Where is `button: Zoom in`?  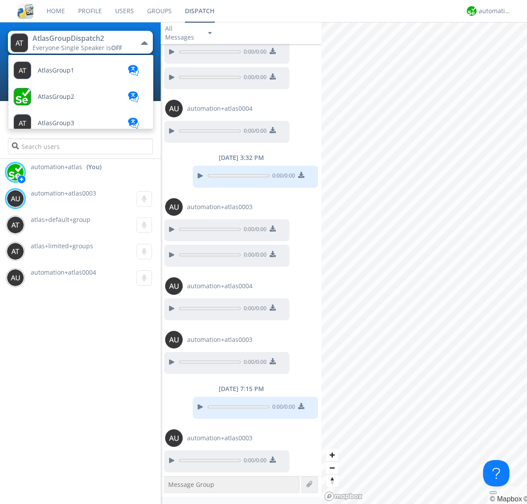
button: Zoom in is located at coordinates (332, 454).